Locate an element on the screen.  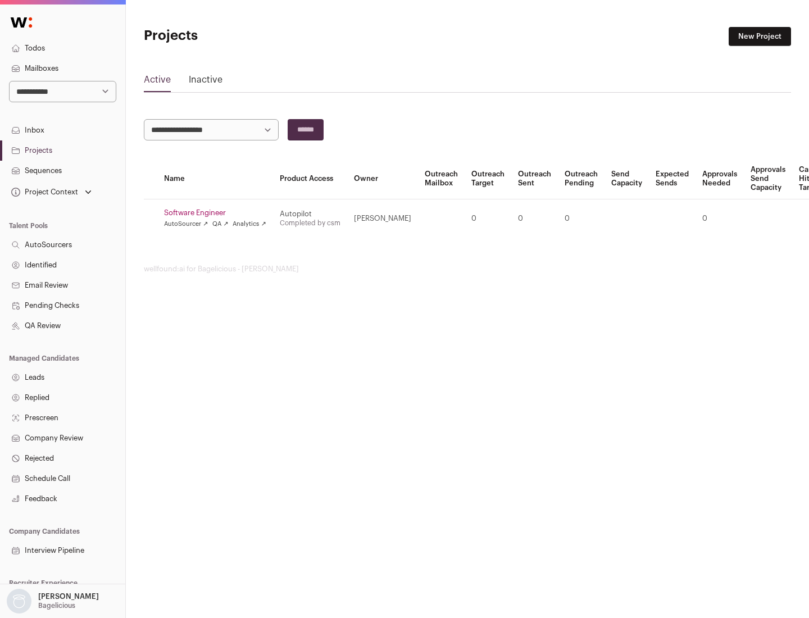
th: Approvals Send Capacity is located at coordinates (768, 179).